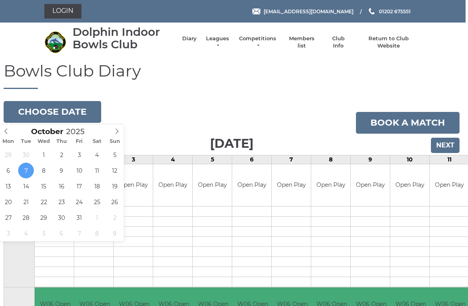  I want to click on td: 3, so click(133, 160).